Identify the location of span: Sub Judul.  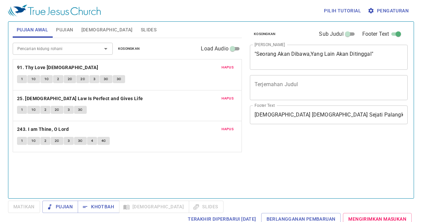
(331, 34).